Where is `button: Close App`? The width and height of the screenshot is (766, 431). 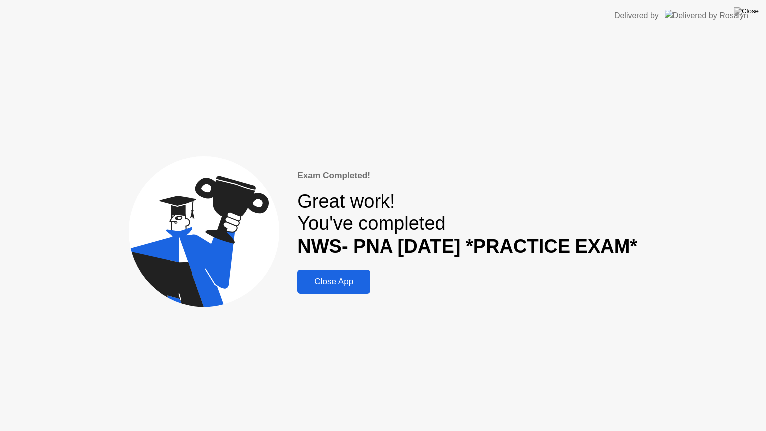 button: Close App is located at coordinates (333, 282).